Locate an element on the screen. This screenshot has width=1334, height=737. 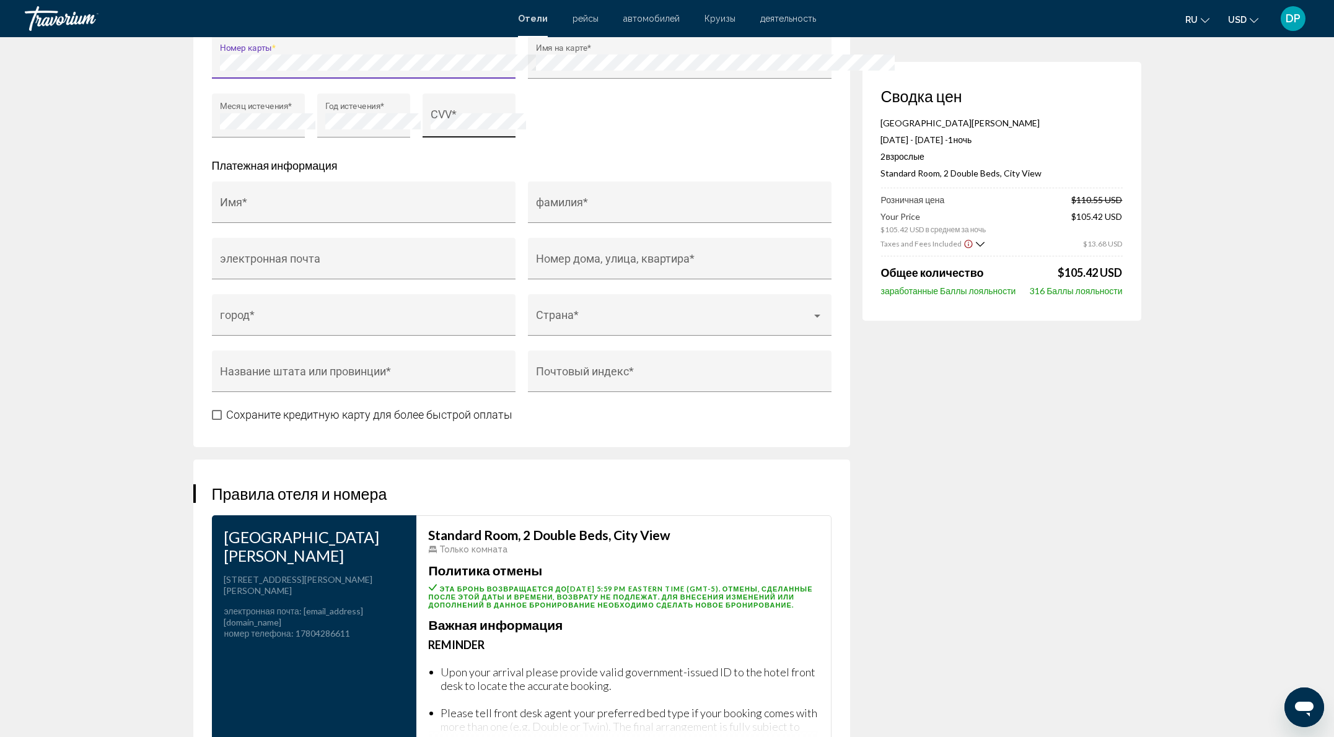
a: рейсы is located at coordinates (586, 19).